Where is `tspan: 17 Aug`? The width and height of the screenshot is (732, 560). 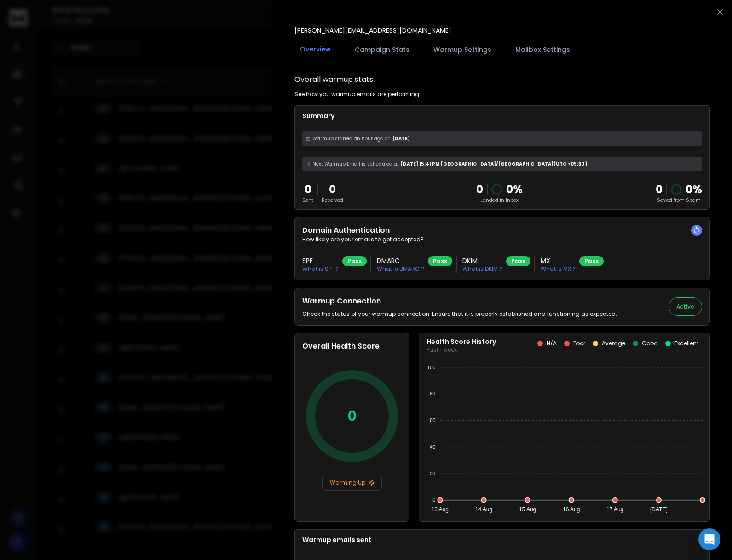
tspan: 17 Aug is located at coordinates (615, 510).